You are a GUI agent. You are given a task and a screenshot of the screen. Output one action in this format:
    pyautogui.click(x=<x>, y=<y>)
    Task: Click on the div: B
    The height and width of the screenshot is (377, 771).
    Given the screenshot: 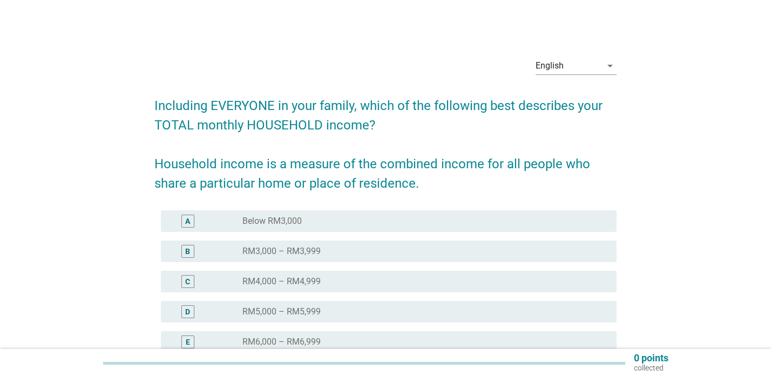 What is the action you would take?
    pyautogui.click(x=187, y=252)
    